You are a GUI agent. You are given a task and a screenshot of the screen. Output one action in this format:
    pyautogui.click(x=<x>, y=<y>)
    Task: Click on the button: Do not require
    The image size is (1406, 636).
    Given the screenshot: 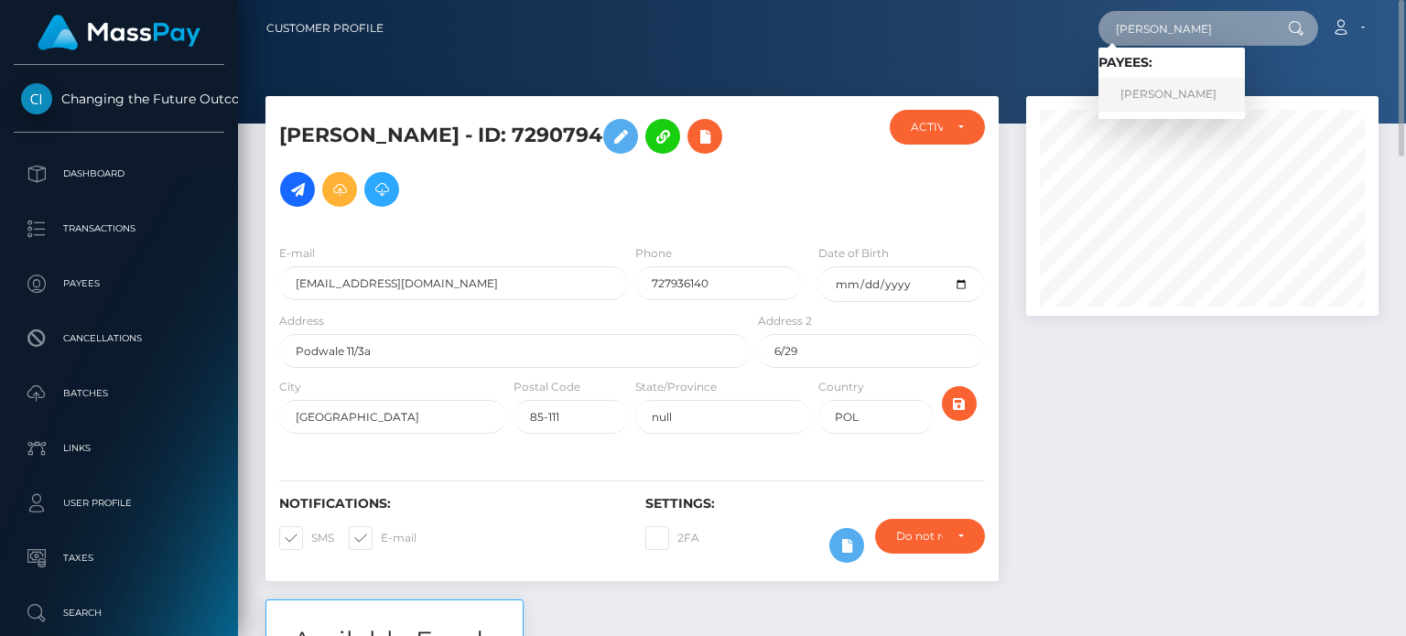 What is the action you would take?
    pyautogui.click(x=930, y=536)
    